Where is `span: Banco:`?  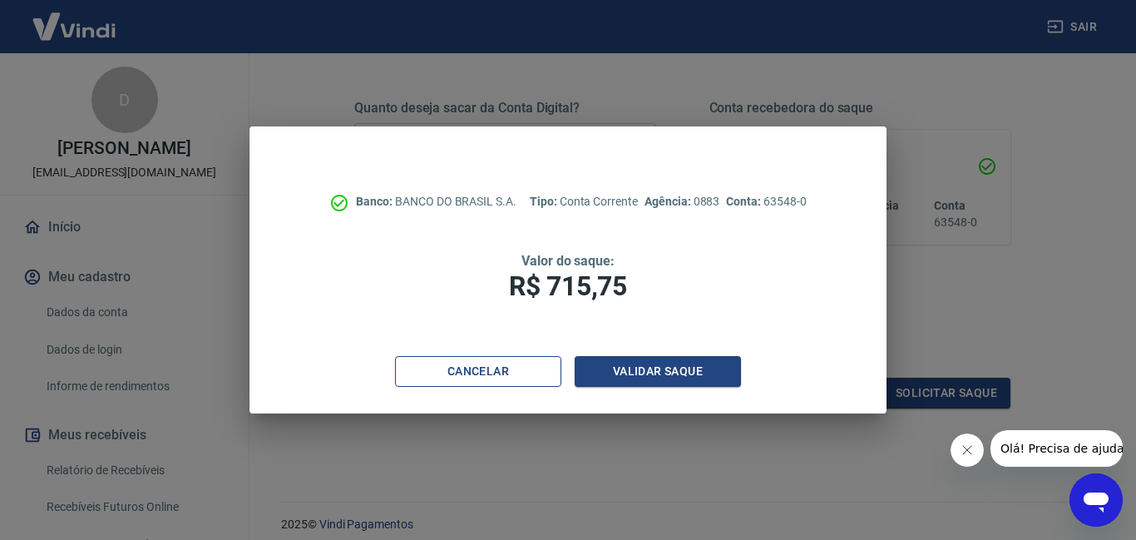
span: Banco: is located at coordinates (375, 201).